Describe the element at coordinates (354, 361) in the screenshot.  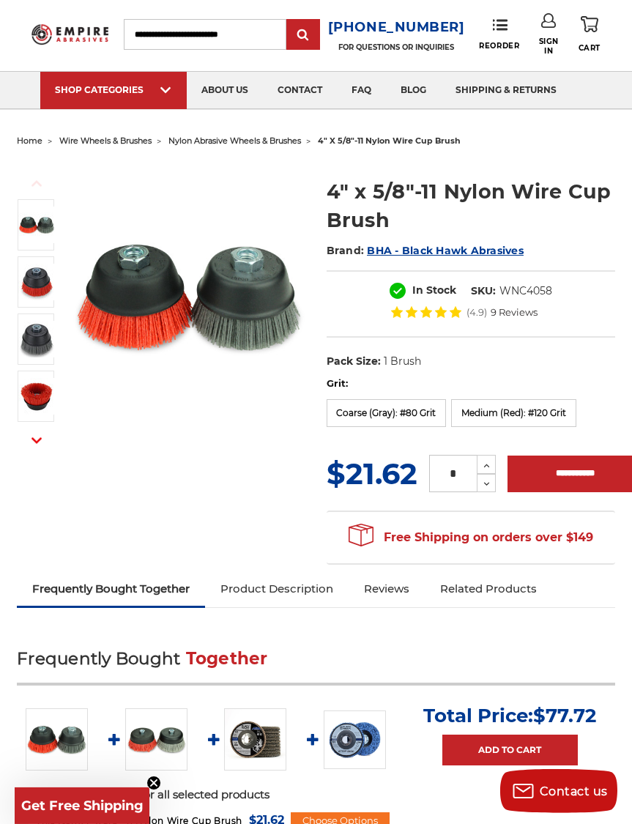
I see `dt: Pack Size:` at that location.